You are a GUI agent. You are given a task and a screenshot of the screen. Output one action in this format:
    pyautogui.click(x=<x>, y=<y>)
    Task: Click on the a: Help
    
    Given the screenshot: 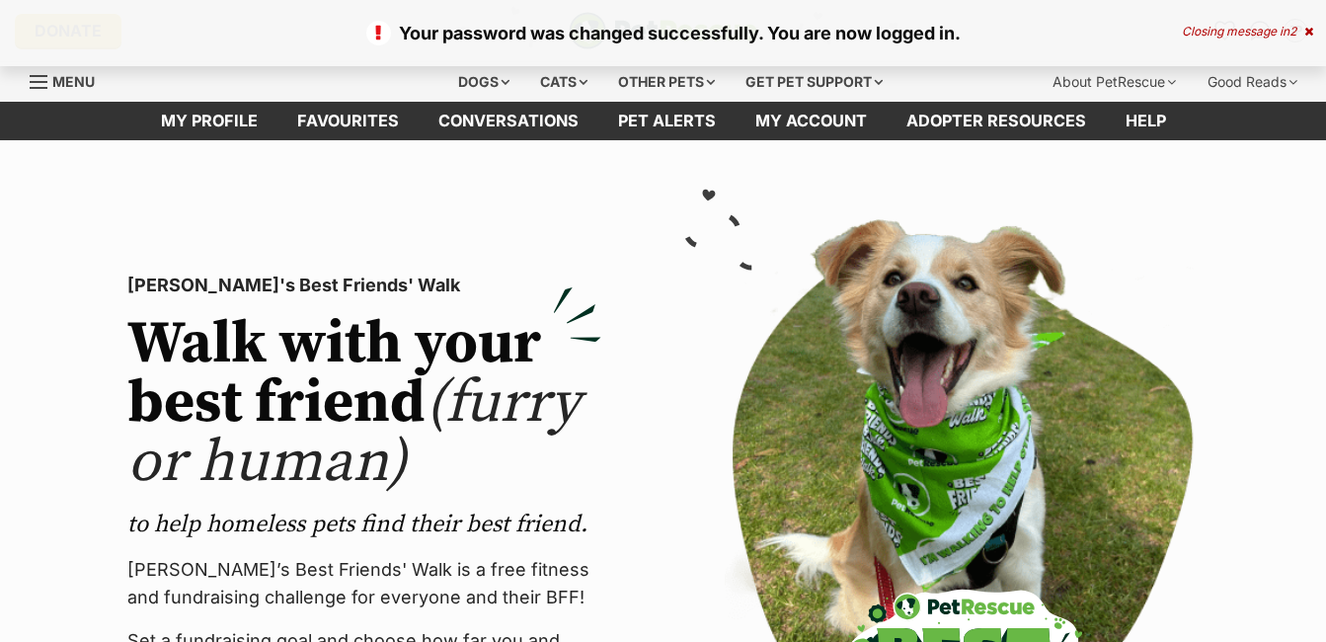 What is the action you would take?
    pyautogui.click(x=1146, y=121)
    